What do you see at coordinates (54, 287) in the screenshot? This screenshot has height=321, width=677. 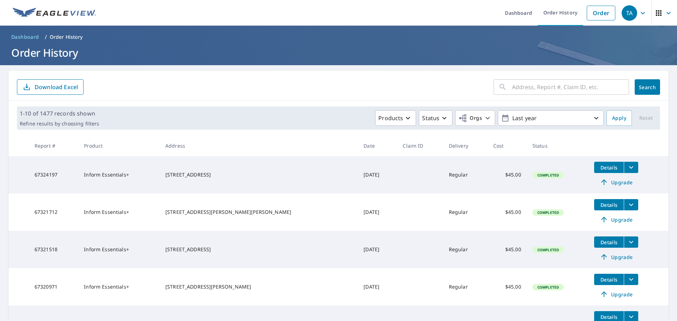 I see `td: 67320971` at bounding box center [54, 287].